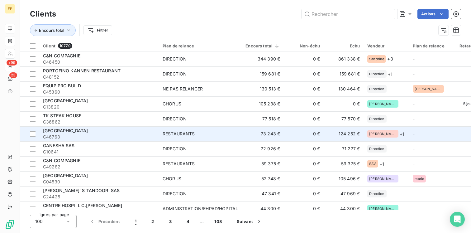 This screenshot has width=471, height=233. Describe the element at coordinates (43, 14) in the screenshot. I see `h3: Clients` at that location.